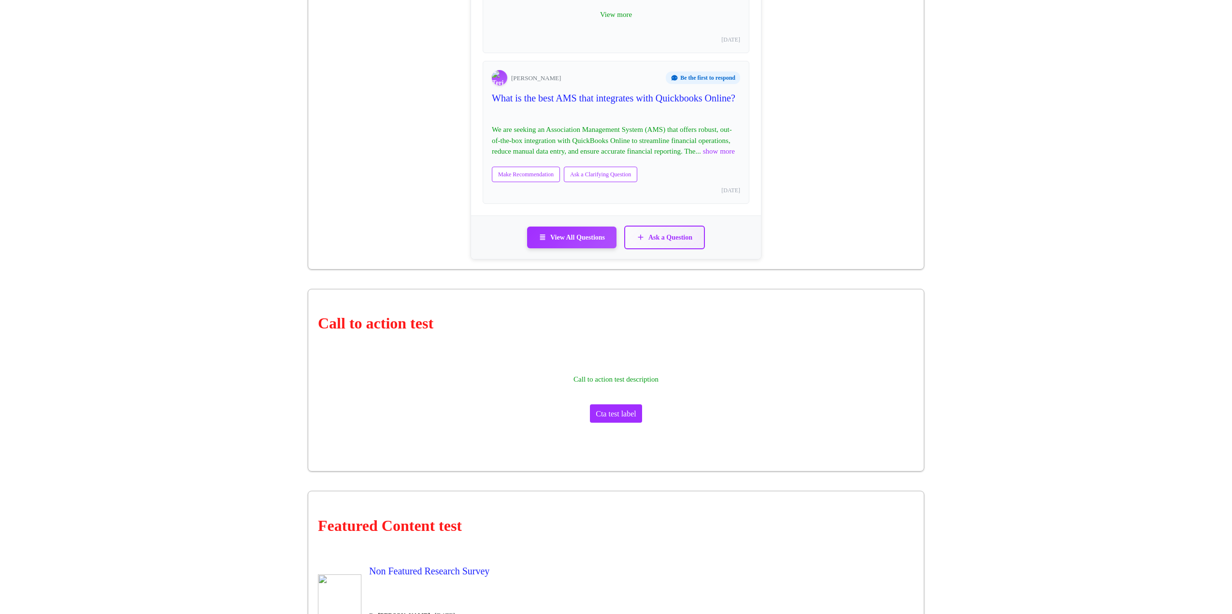 The width and height of the screenshot is (1232, 614). I want to click on a: Ask a Question, so click(664, 237).